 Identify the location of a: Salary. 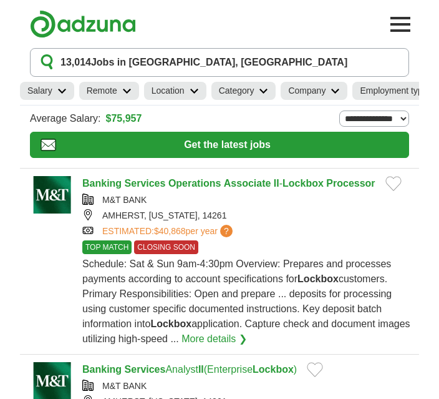
(47, 90).